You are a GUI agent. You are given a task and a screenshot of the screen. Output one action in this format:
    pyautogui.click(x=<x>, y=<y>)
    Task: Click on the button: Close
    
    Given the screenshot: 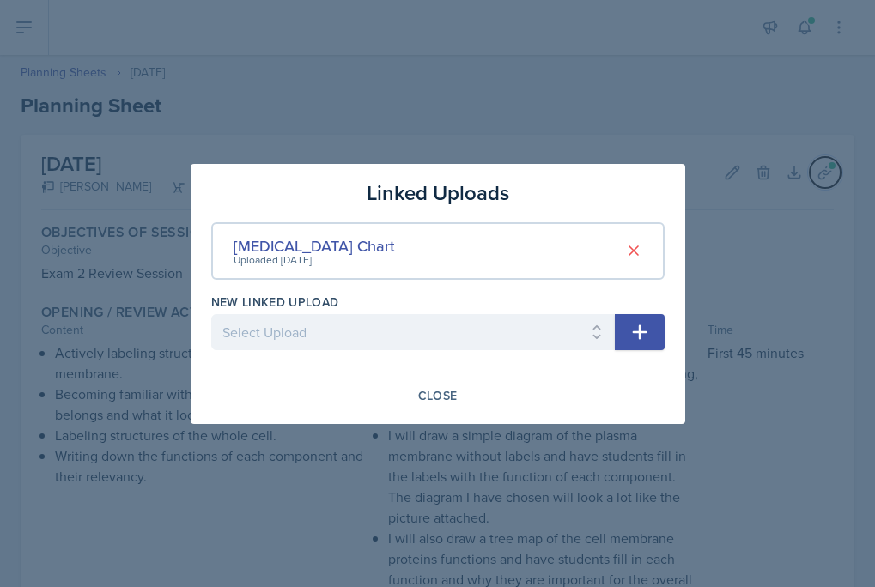 What is the action you would take?
    pyautogui.click(x=438, y=396)
    